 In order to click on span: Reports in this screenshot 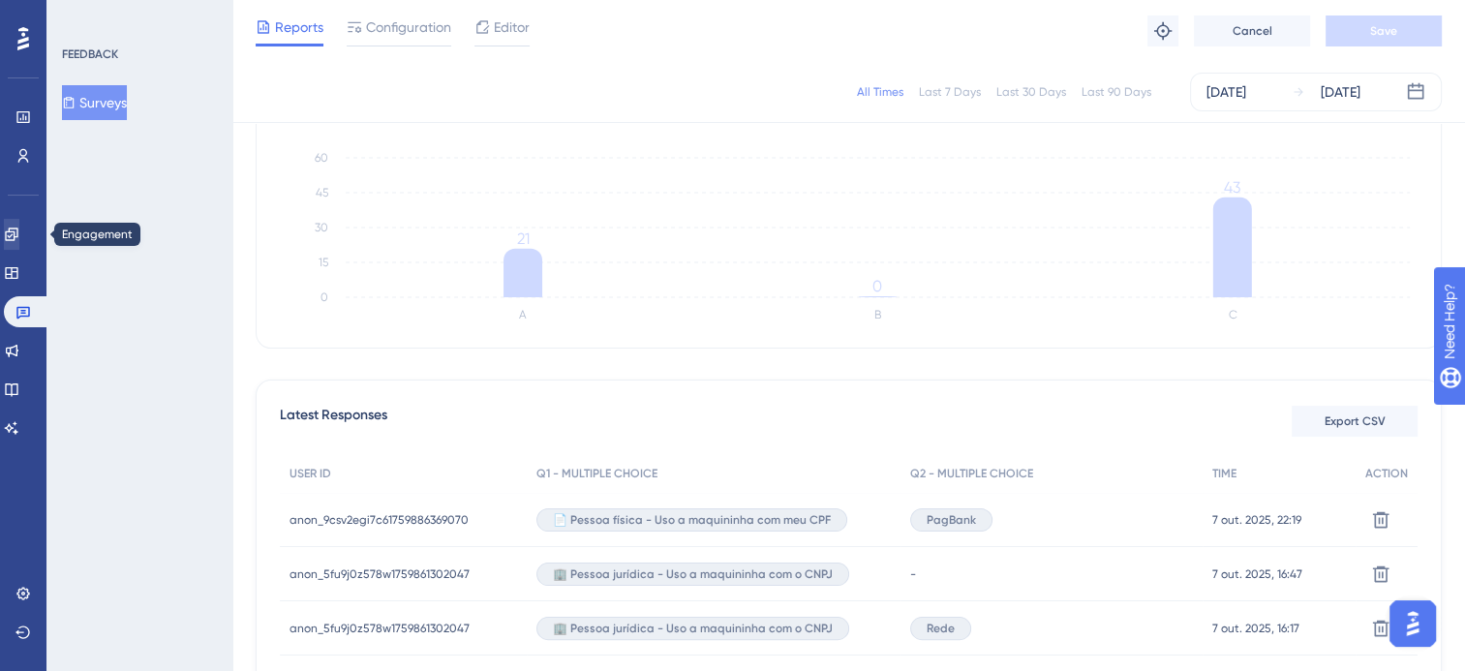, I will do `click(299, 27)`.